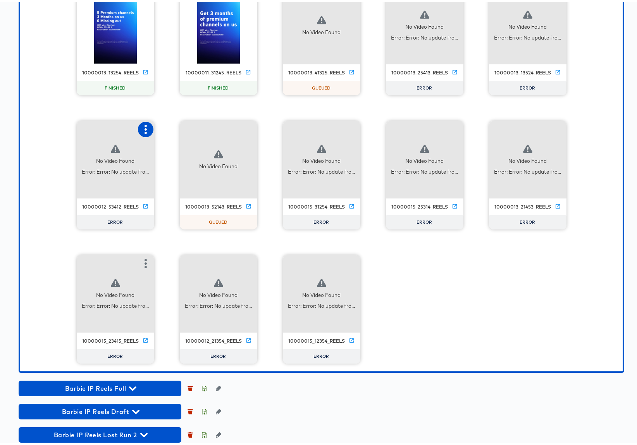 This screenshot has height=445, width=637. Describe the element at coordinates (316, 71) in the screenshot. I see `div: 10000013_41325_reels` at that location.